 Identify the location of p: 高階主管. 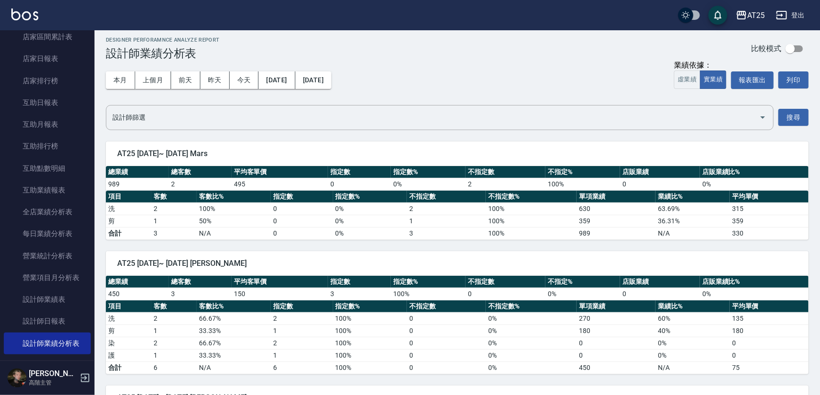
(53, 382).